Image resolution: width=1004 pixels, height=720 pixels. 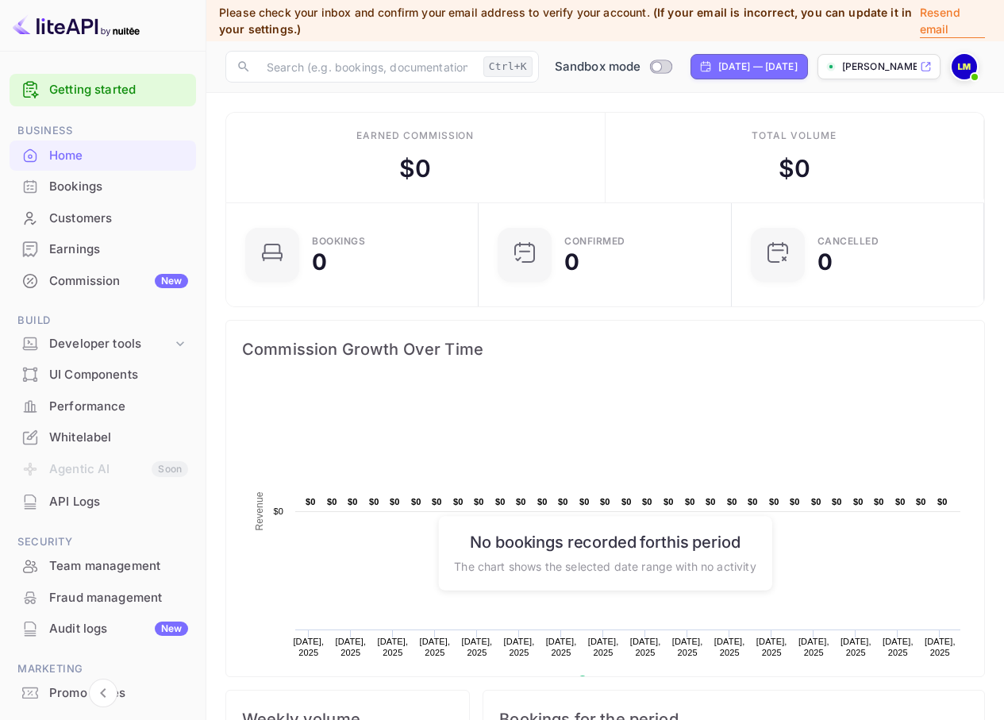 I want to click on a: CommissionNew, so click(x=102, y=280).